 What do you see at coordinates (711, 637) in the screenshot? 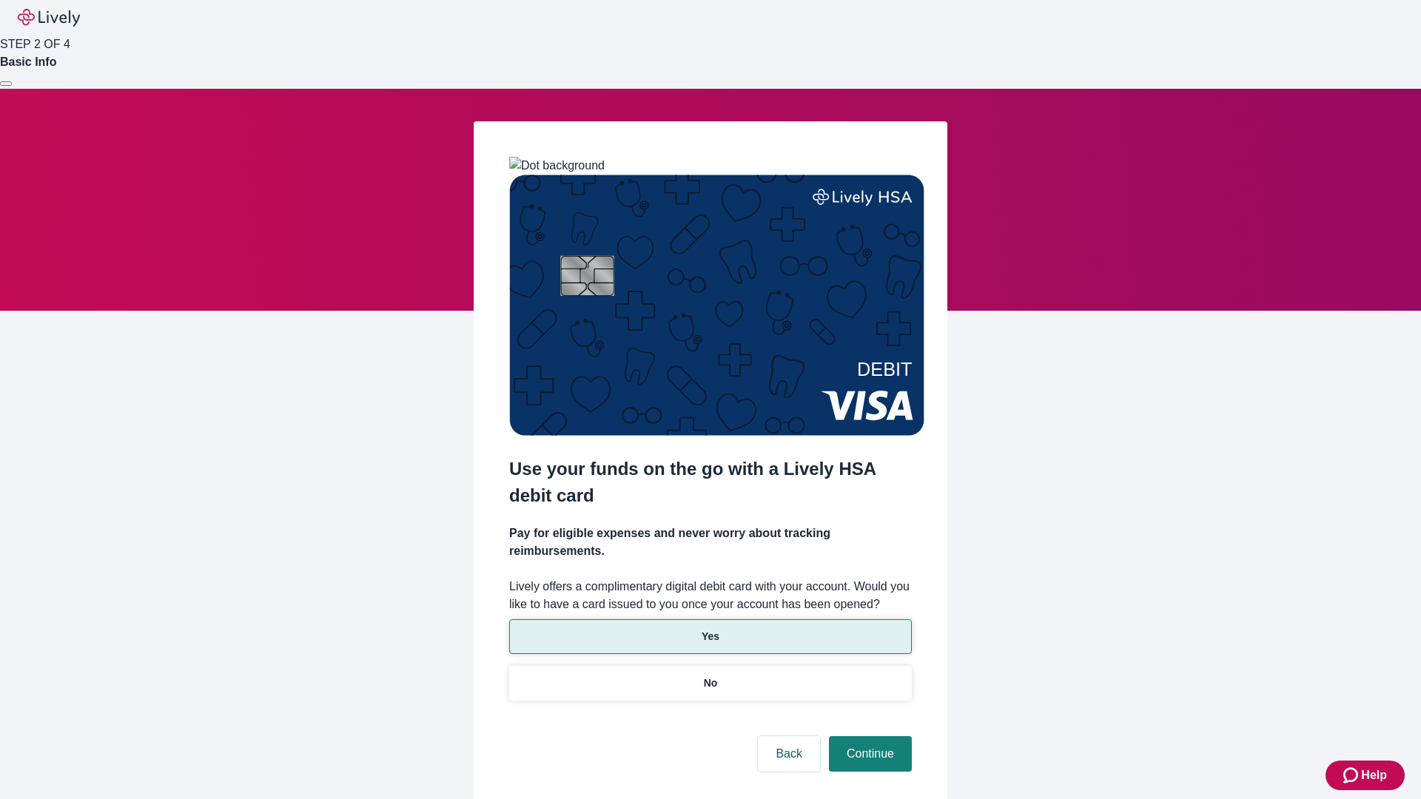
I see `button: Yes` at bounding box center [711, 637].